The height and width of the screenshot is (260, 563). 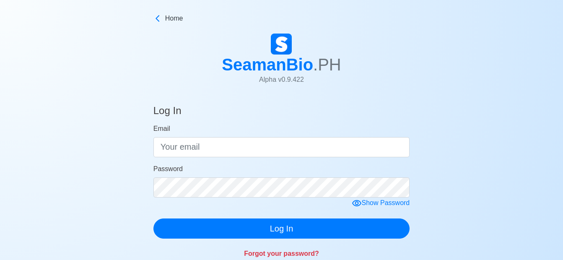 I want to click on h4: Log In, so click(x=167, y=112).